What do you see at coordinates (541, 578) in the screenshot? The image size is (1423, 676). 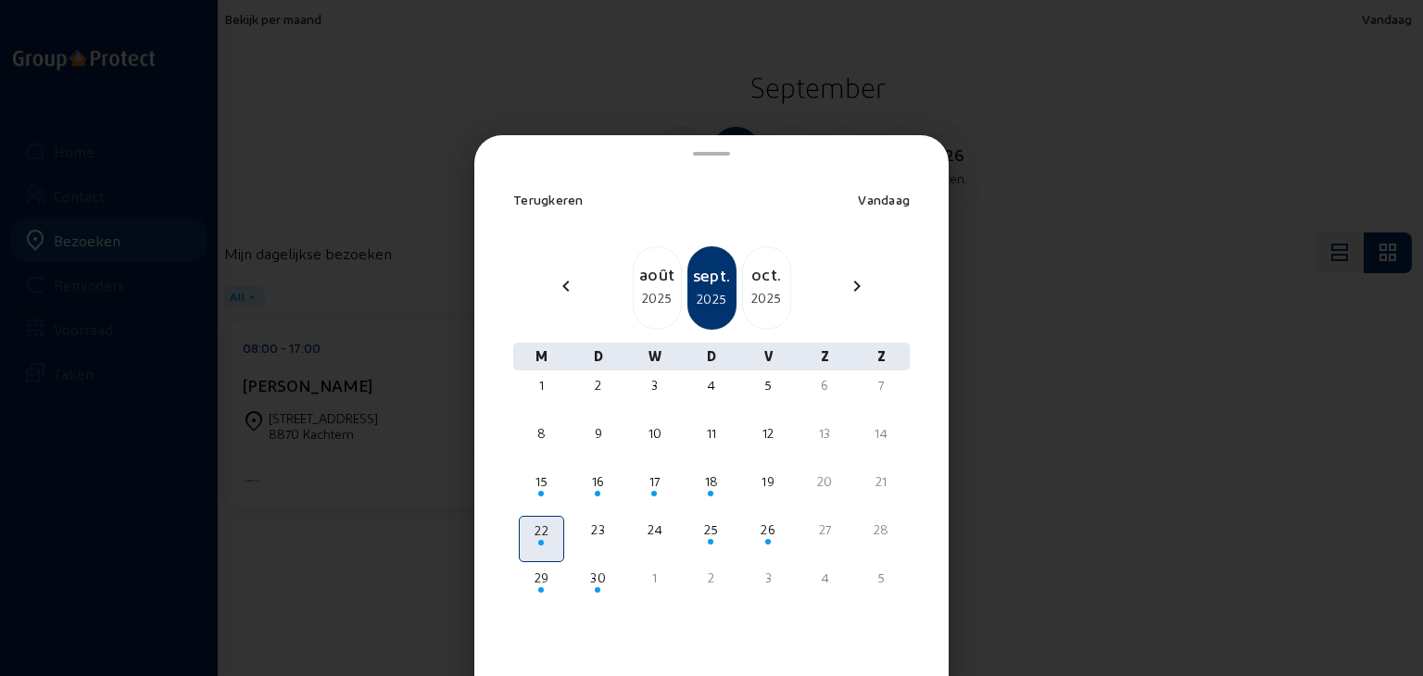 I see `div: 29` at bounding box center [541, 578].